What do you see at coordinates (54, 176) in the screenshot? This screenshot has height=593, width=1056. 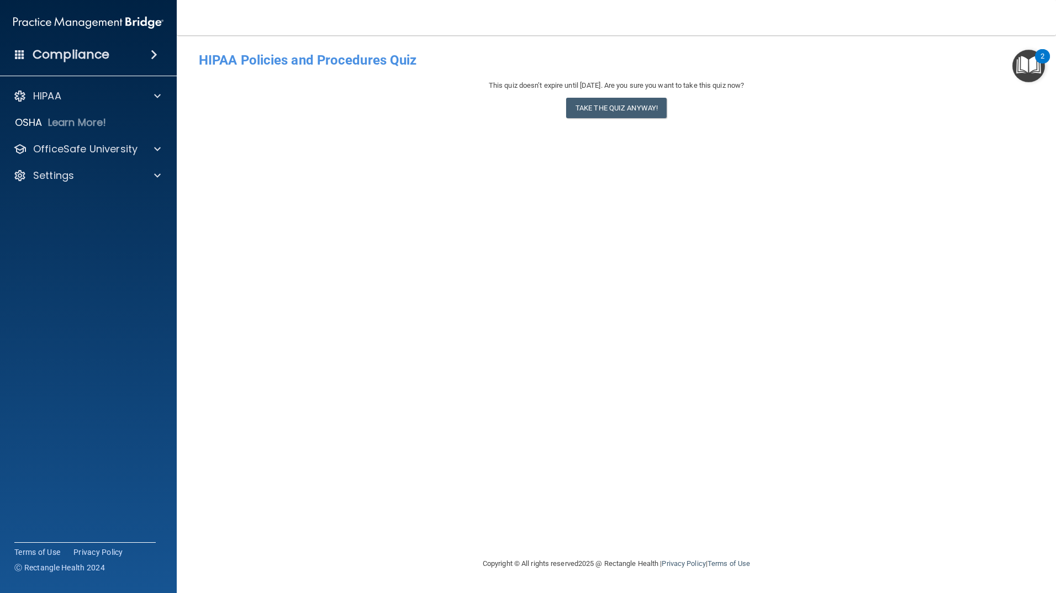 I see `p: Settings` at bounding box center [54, 176].